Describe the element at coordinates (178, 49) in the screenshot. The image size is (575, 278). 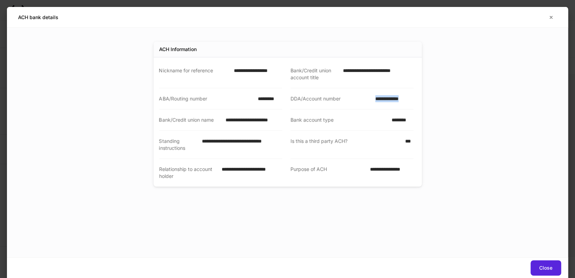
I see `div: ACH Information` at that location.